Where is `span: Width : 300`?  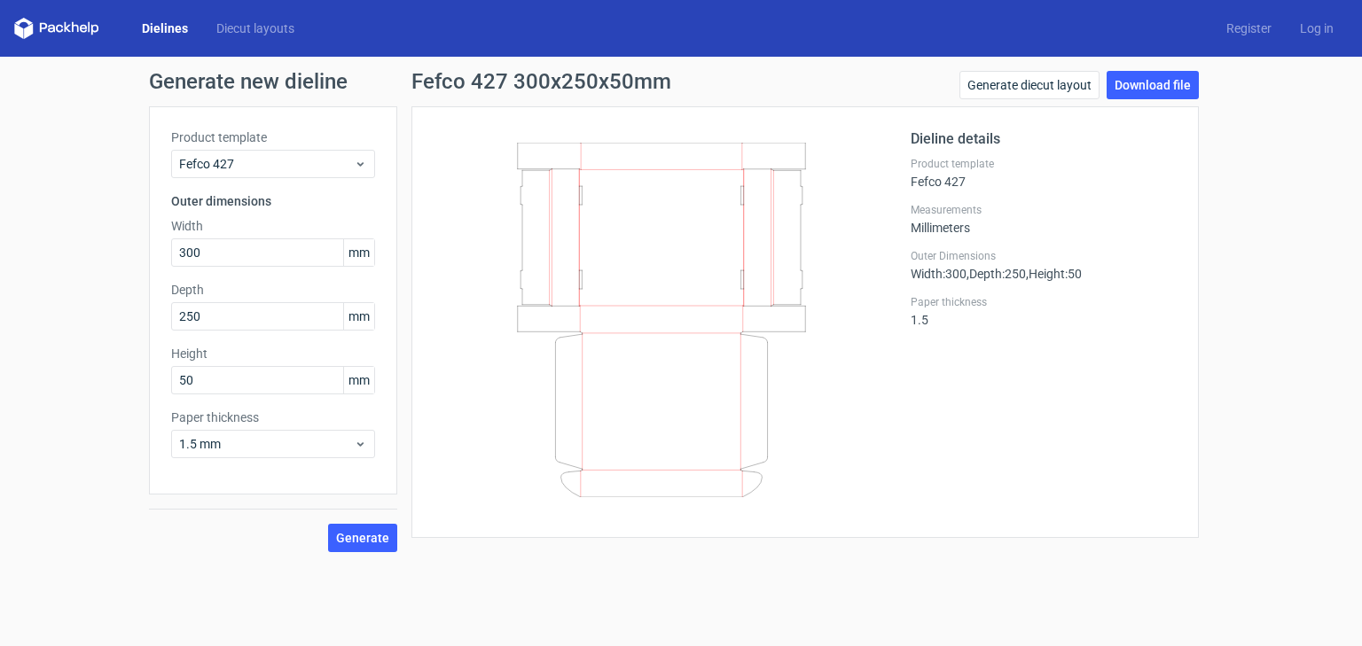
span: Width : 300 is located at coordinates (938, 274).